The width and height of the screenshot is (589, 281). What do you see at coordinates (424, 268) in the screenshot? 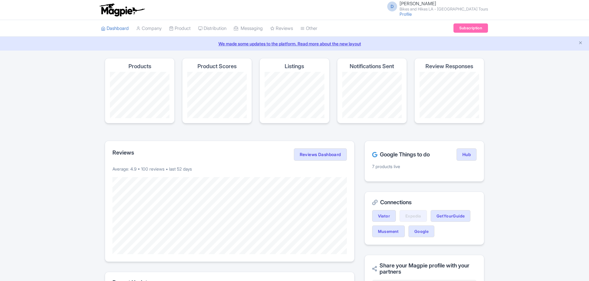
I see `h2: Share your Magpie profile with your partners` at bounding box center [424, 268].